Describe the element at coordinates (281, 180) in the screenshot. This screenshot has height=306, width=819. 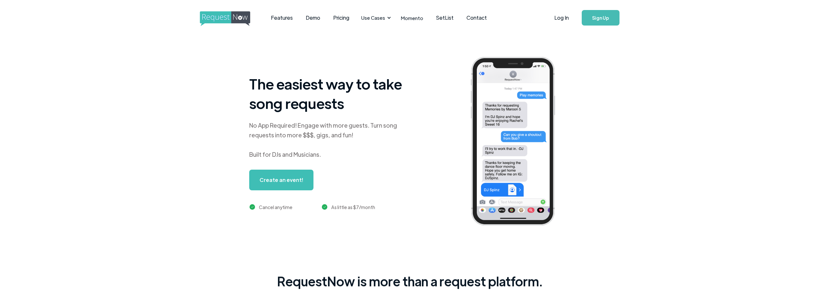
I see `a: Create an event!` at that location.